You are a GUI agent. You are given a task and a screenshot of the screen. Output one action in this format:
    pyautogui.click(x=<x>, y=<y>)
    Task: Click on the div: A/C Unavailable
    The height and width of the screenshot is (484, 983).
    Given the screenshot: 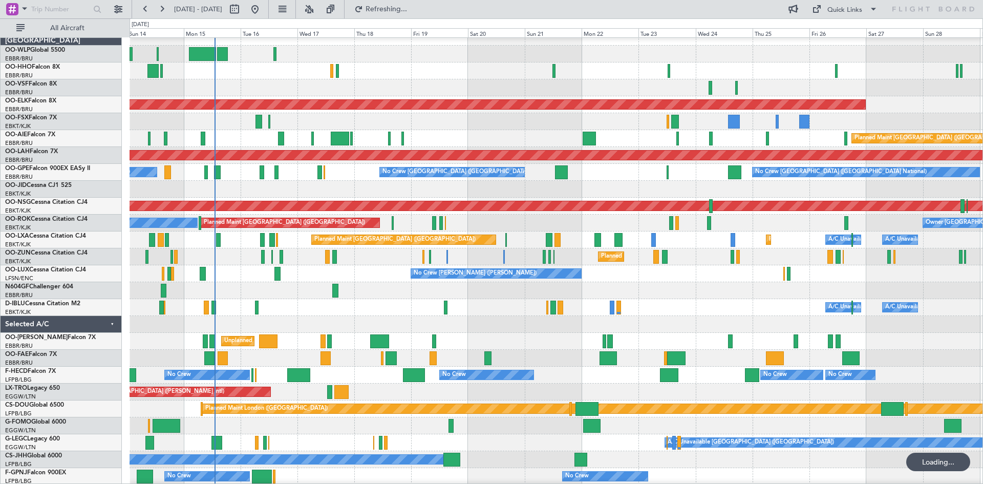 What is the action you would take?
    pyautogui.click(x=906, y=240)
    